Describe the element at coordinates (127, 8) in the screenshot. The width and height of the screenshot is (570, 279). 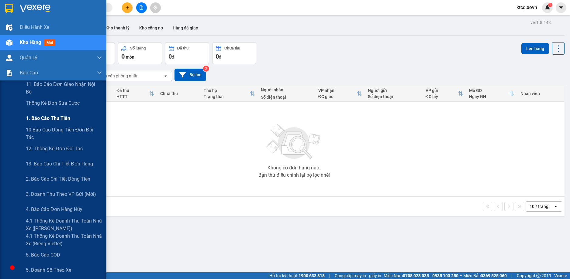
I see `button: plus` at that location.